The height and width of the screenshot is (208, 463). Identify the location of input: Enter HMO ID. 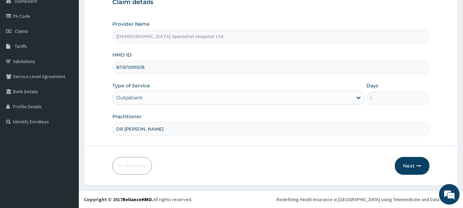
(271, 67).